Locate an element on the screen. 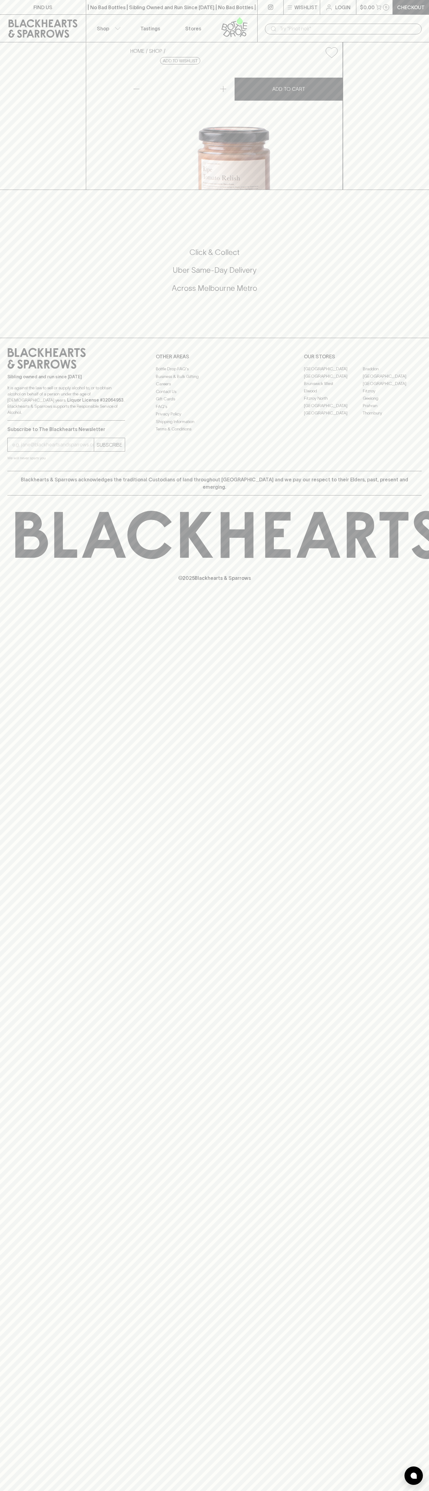 Image resolution: width=429 pixels, height=1491 pixels. a: SHOP is located at coordinates (156, 51).